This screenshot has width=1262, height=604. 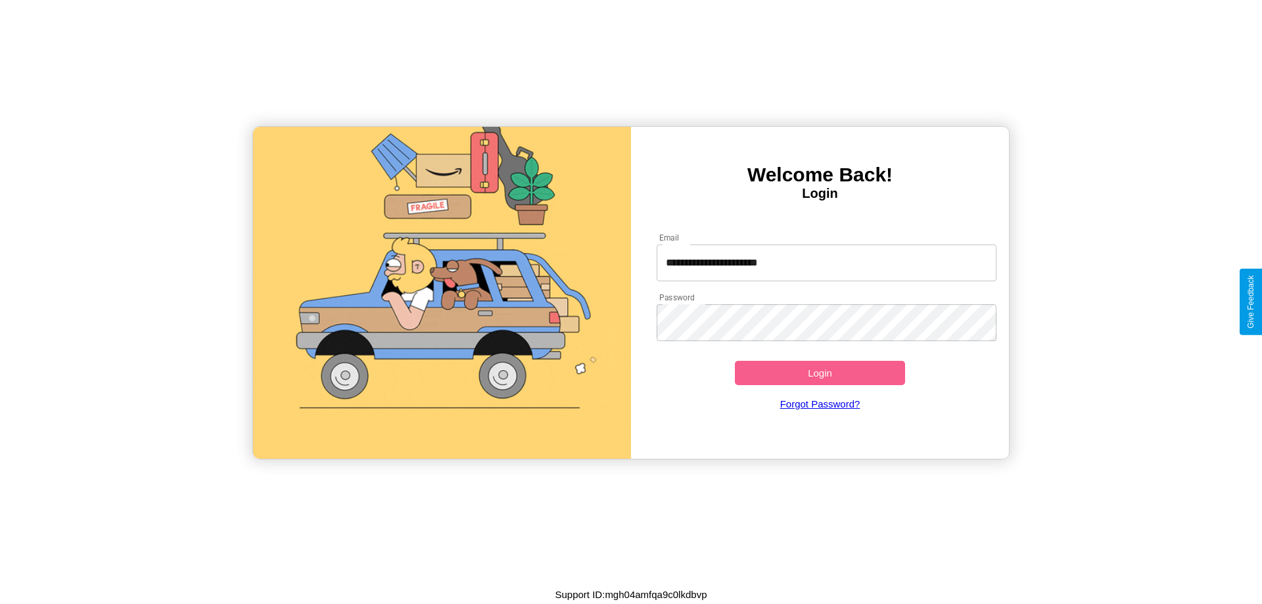 What do you see at coordinates (1250, 302) in the screenshot?
I see `div: Give Feedback` at bounding box center [1250, 302].